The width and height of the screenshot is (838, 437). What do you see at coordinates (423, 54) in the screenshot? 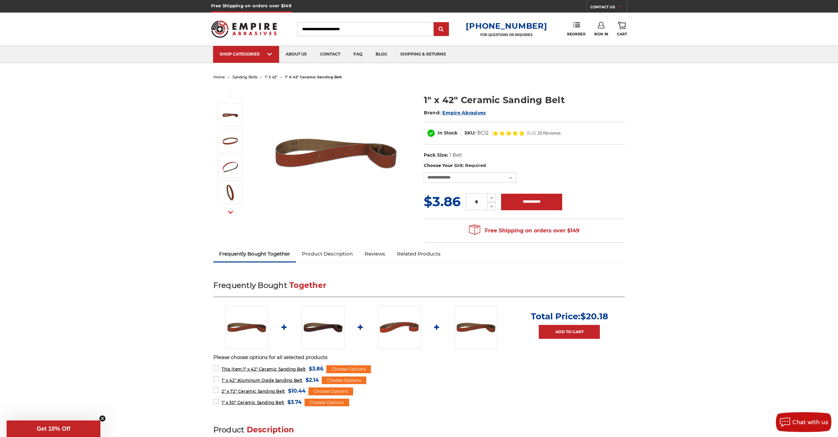
I see `a: shipping & returns` at bounding box center [423, 54].